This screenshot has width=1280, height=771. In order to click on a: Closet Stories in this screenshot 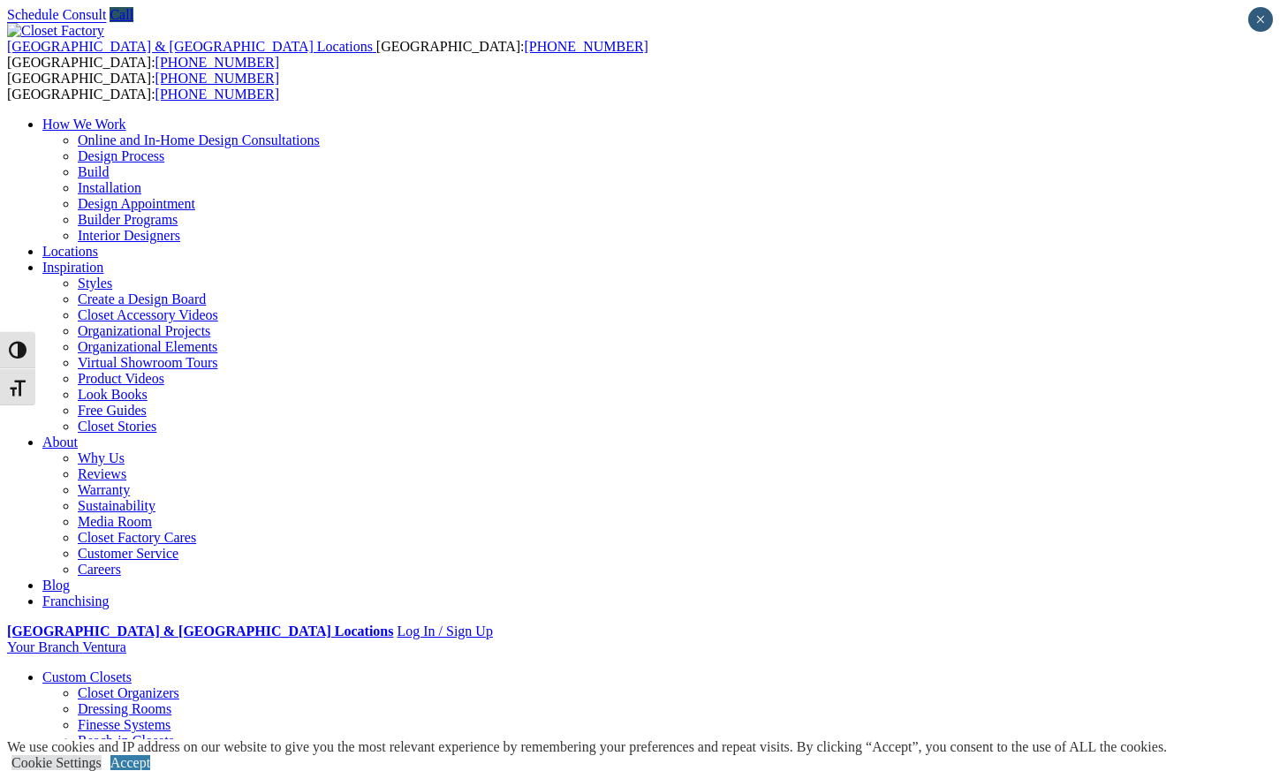, I will do `click(117, 426)`.